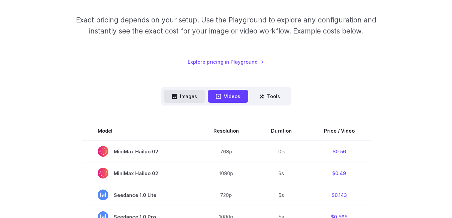 This screenshot has width=452, height=218. Describe the element at coordinates (226, 25) in the screenshot. I see `p: Exact pricing depends on your setup. Use the Playground to explore any configuration and instantl...` at that location.